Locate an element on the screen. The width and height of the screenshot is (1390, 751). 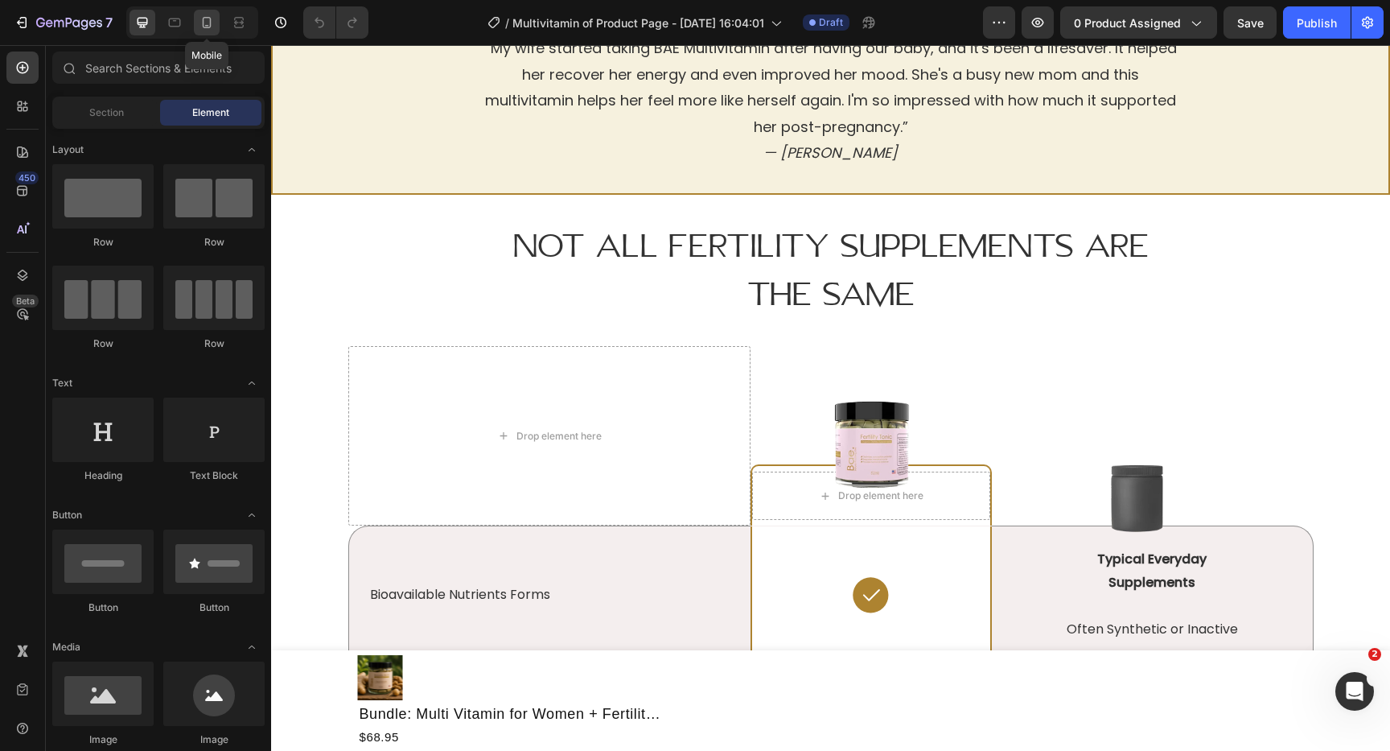
div: Beta is located at coordinates (25, 301).